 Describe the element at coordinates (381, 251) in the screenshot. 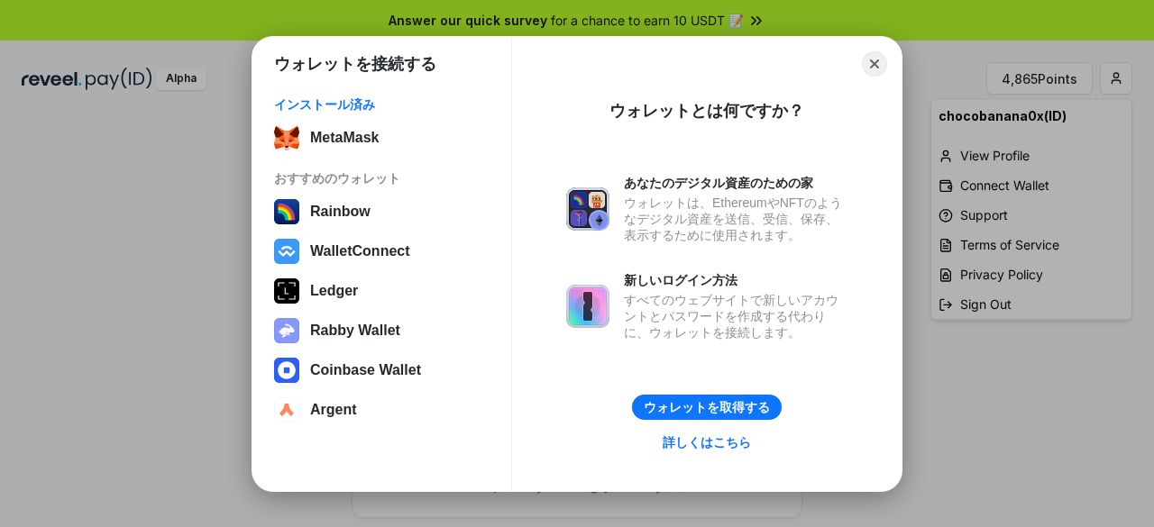

I see `button: WalletConnect` at that location.